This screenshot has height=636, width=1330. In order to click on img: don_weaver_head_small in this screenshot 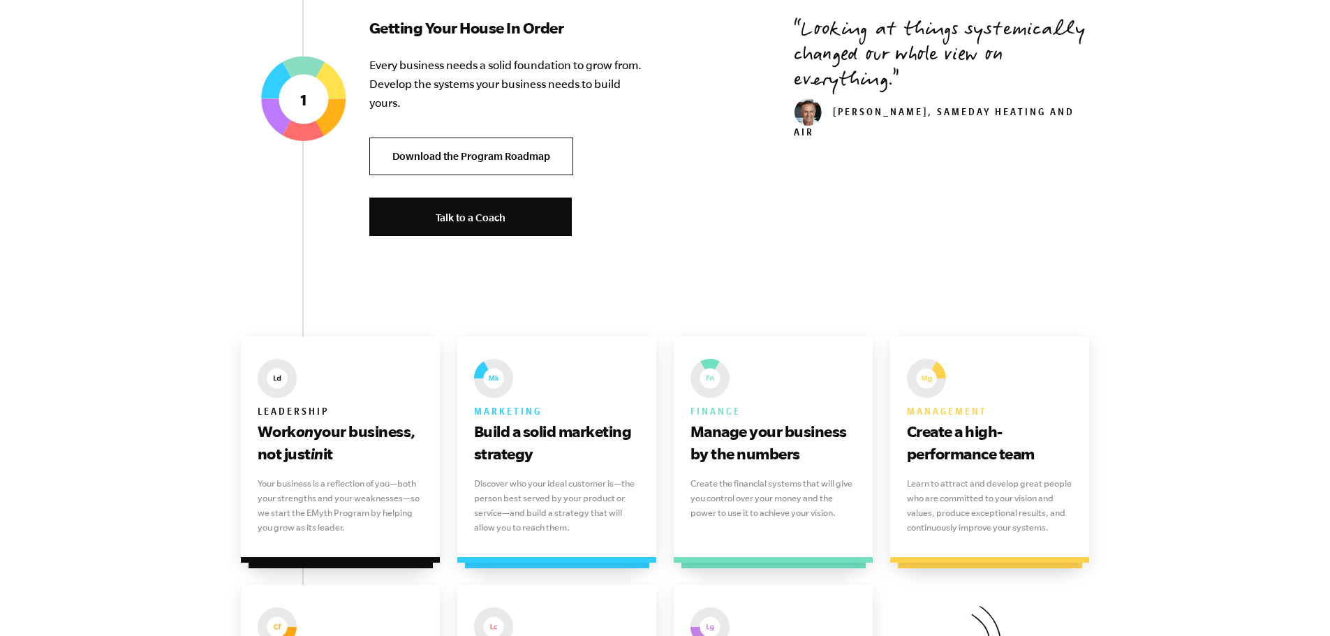, I will do `click(808, 112)`.